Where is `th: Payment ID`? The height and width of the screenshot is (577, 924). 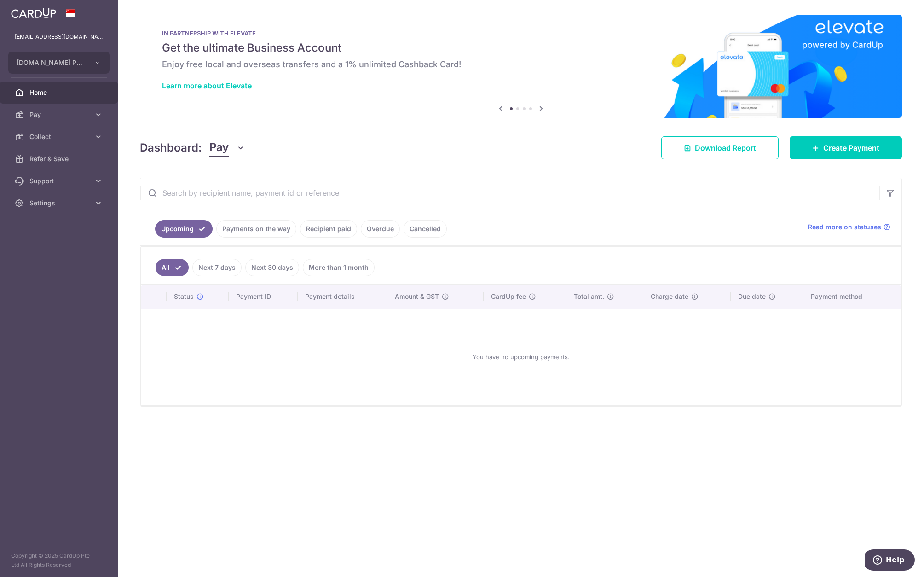 th: Payment ID is located at coordinates (263, 296).